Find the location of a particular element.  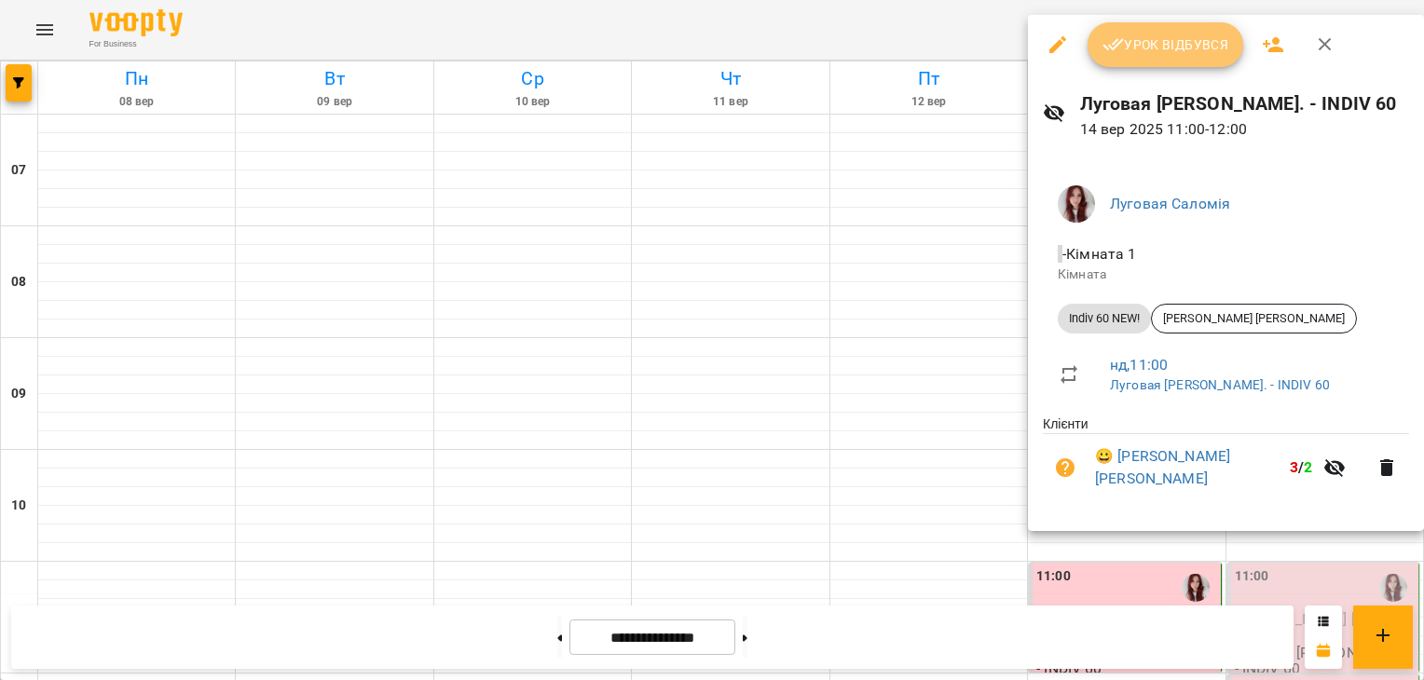

span: 3 is located at coordinates (1293, 467).